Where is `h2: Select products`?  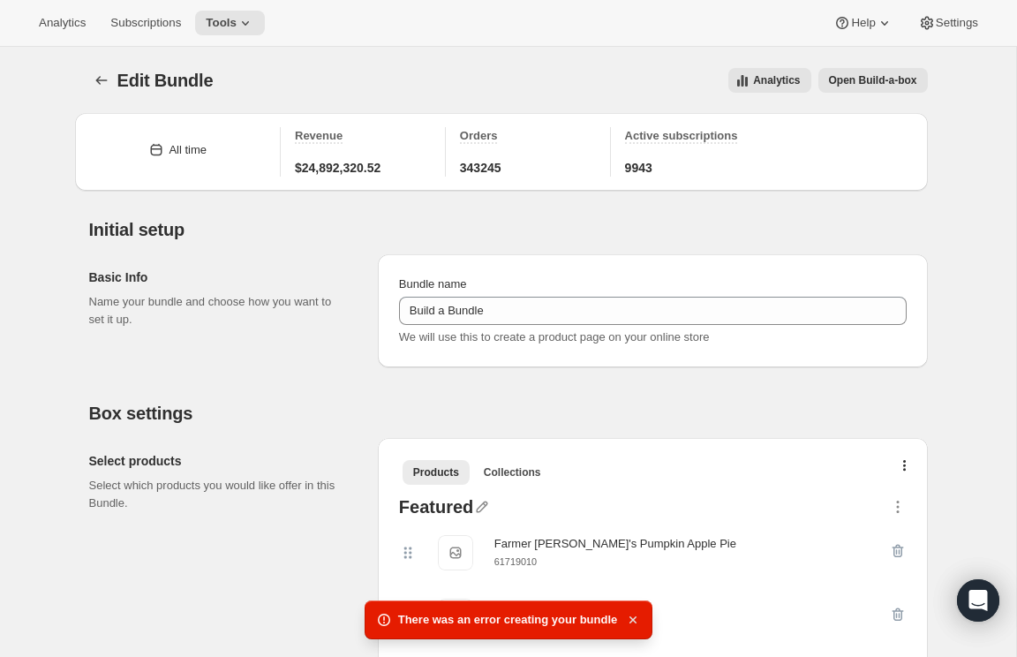 h2: Select products is located at coordinates (219, 461).